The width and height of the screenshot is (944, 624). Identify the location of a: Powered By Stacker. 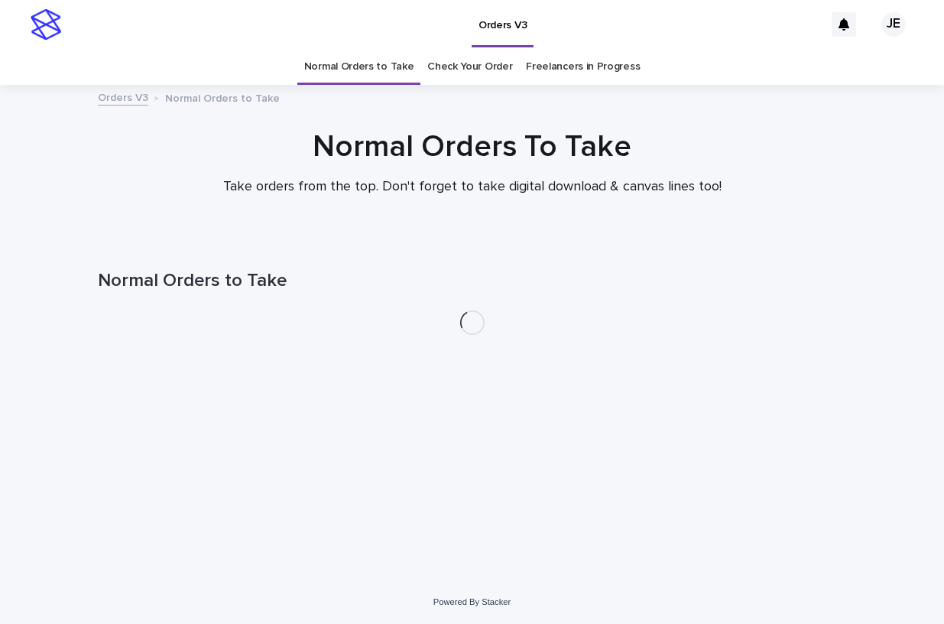
(472, 601).